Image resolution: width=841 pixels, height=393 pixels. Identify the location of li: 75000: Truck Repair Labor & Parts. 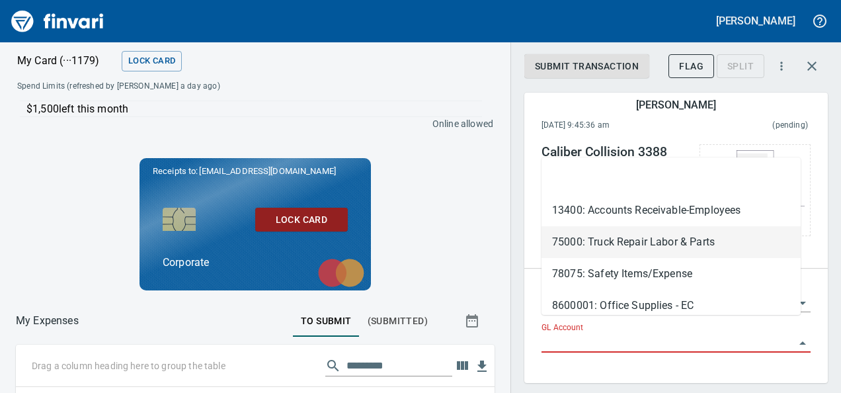
(671, 242).